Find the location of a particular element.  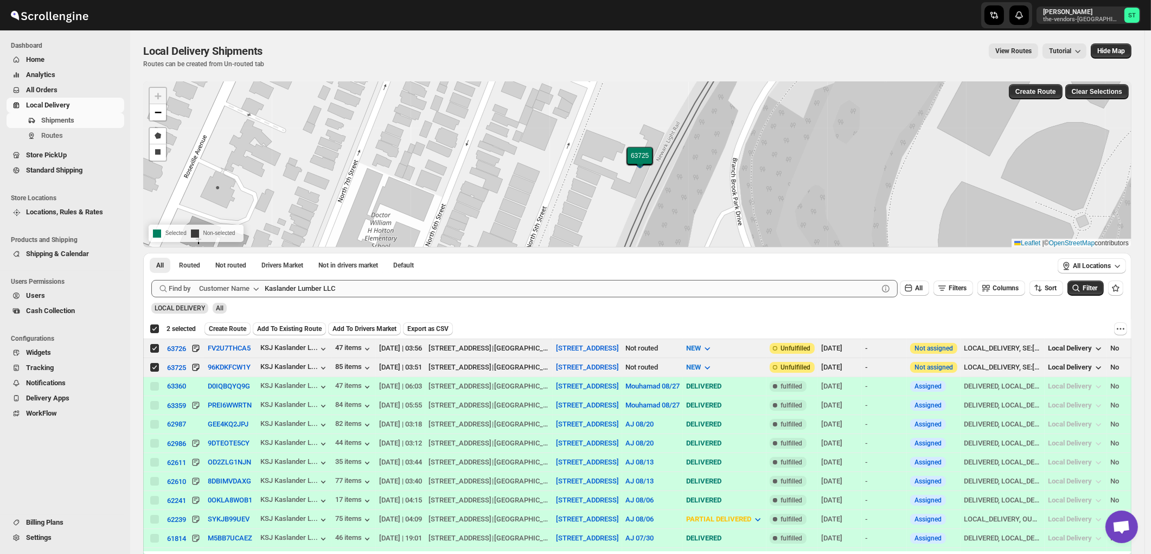

img: Marker is located at coordinates (640, 162).